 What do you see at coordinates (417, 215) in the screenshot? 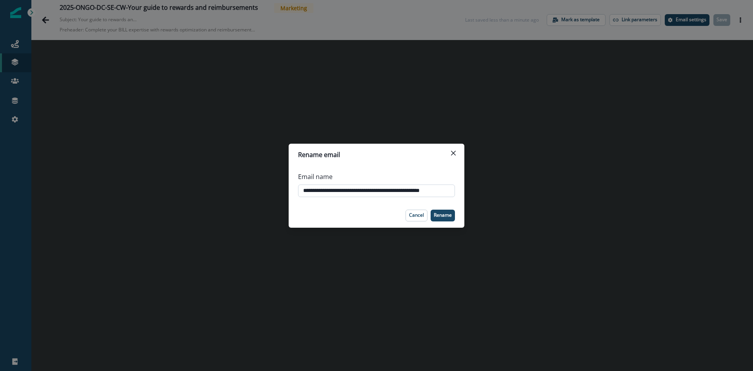
I see `button: Cancel` at bounding box center [417, 215].